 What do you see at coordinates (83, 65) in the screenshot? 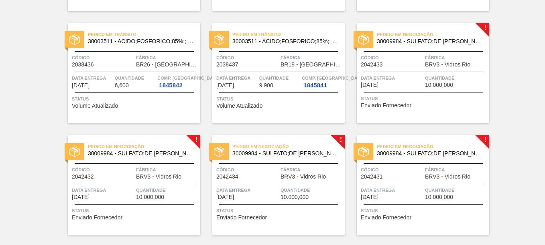
I see `span: 2038436` at bounding box center [83, 65].